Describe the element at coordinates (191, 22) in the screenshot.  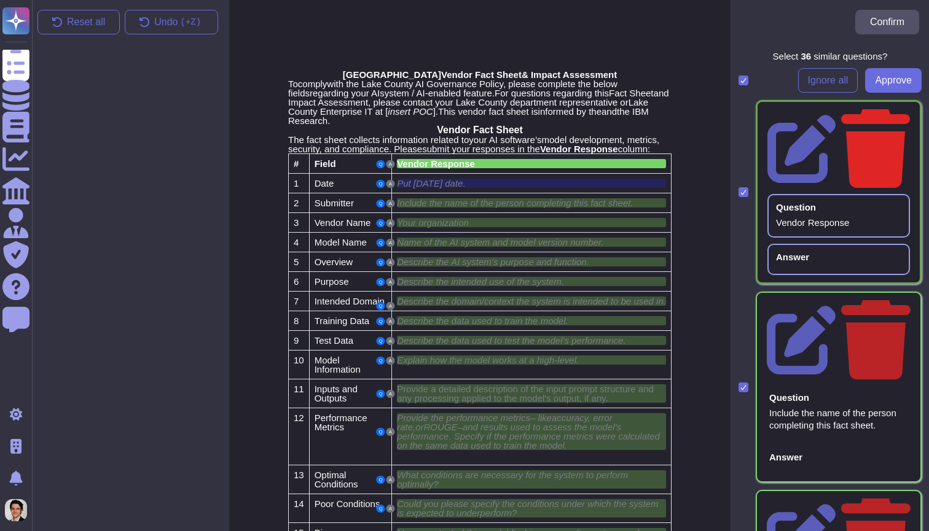
I see `kbd: ( +Z)` at that location.